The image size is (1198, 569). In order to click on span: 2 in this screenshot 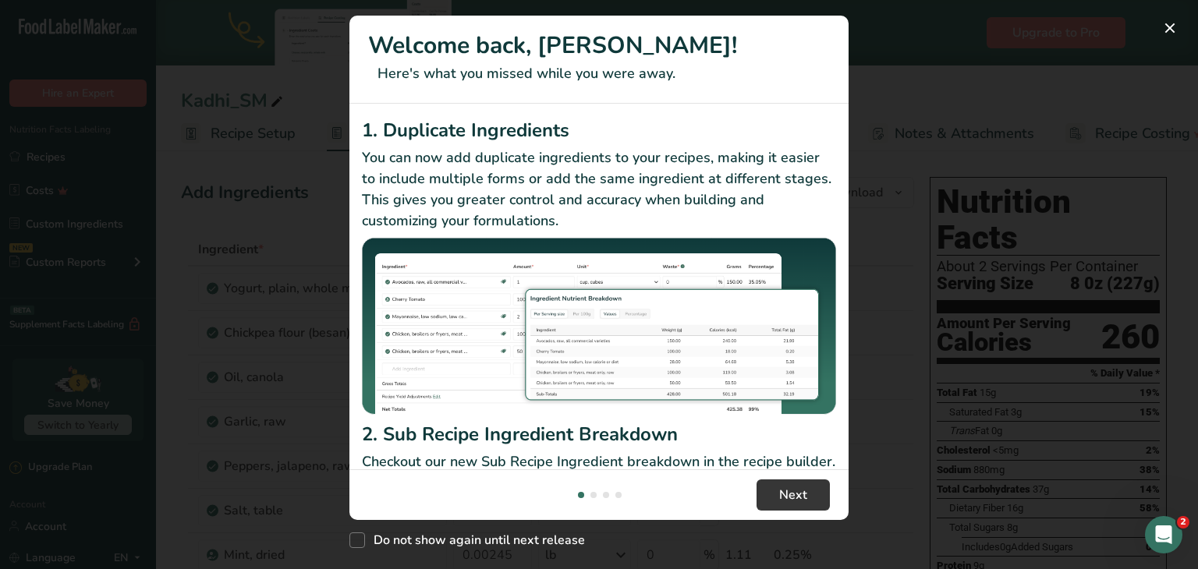, I will do `click(1183, 523)`.